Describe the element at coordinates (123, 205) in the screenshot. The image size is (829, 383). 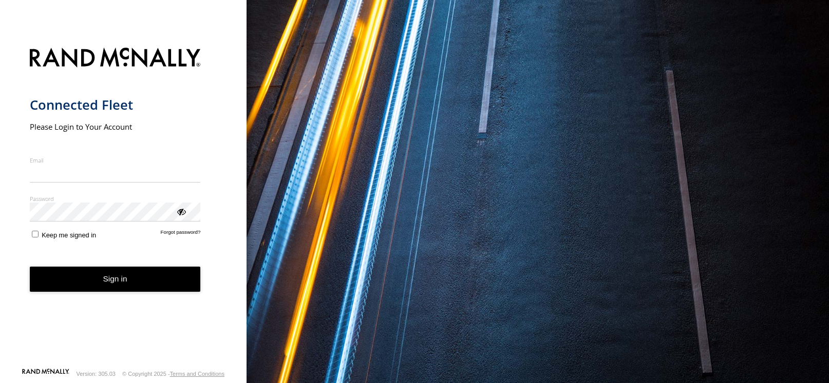
I see `form: main` at that location.